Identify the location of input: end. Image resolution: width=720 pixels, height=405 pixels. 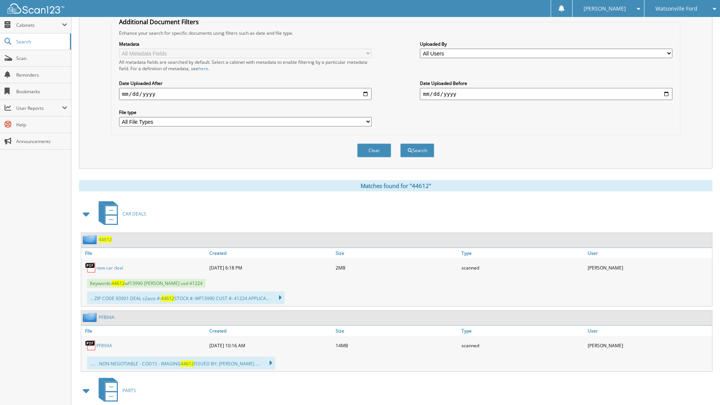
(546, 94).